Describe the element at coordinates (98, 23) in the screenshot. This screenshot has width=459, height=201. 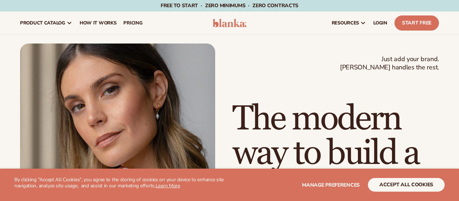
I see `a: How It Works` at that location.